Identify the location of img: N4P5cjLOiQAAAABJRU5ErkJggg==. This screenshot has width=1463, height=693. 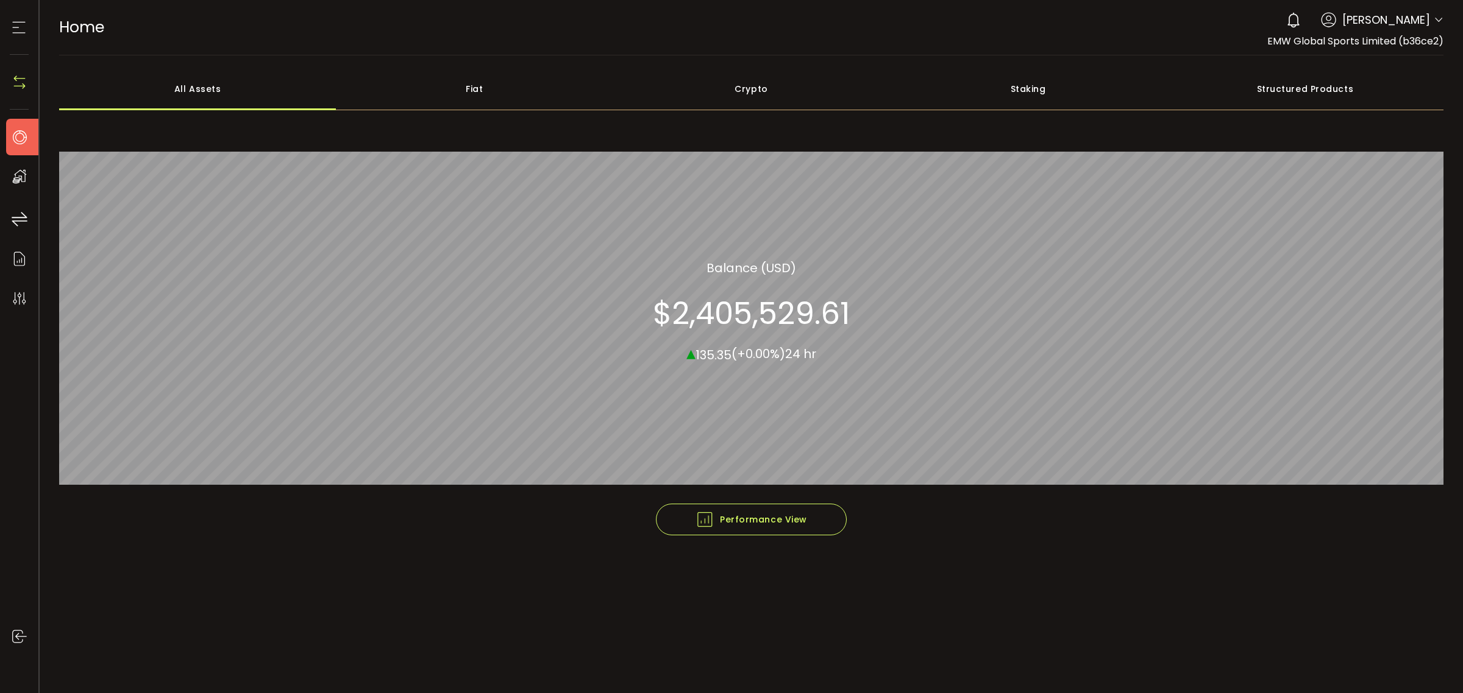
(20, 82).